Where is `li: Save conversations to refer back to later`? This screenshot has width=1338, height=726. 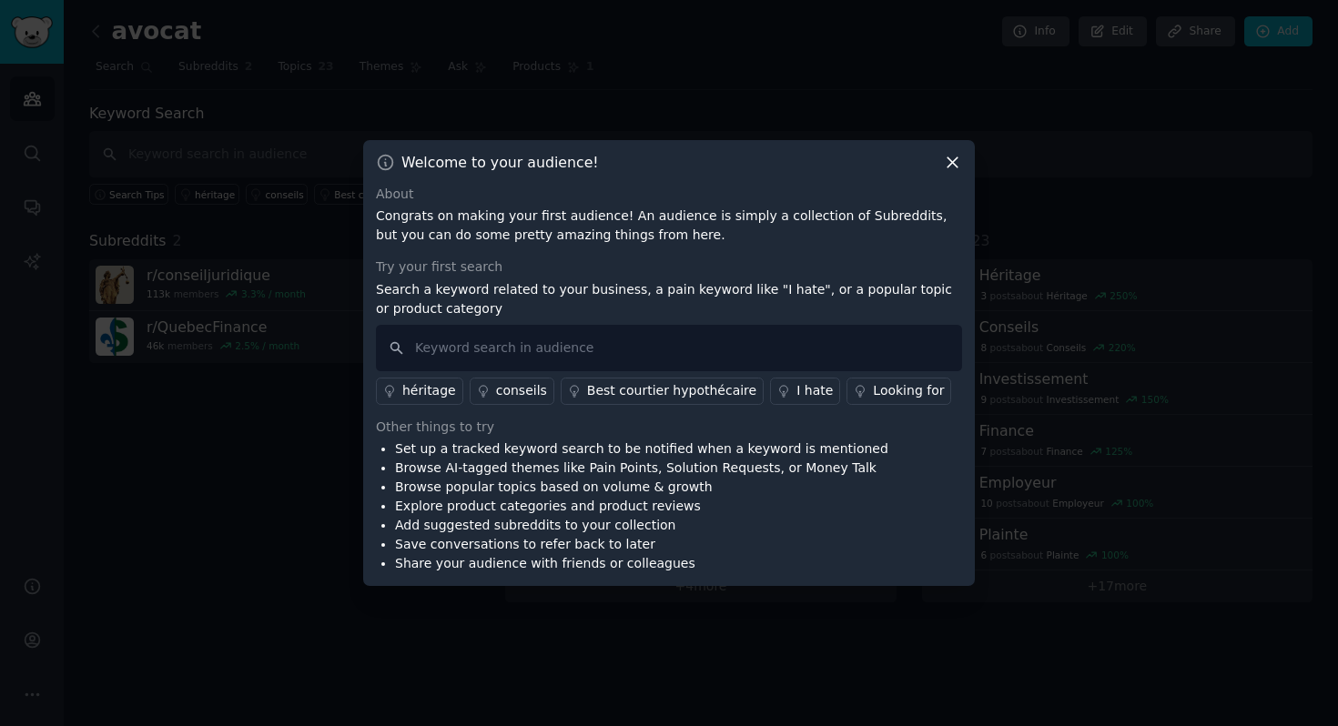
li: Save conversations to refer back to later is located at coordinates (642, 544).